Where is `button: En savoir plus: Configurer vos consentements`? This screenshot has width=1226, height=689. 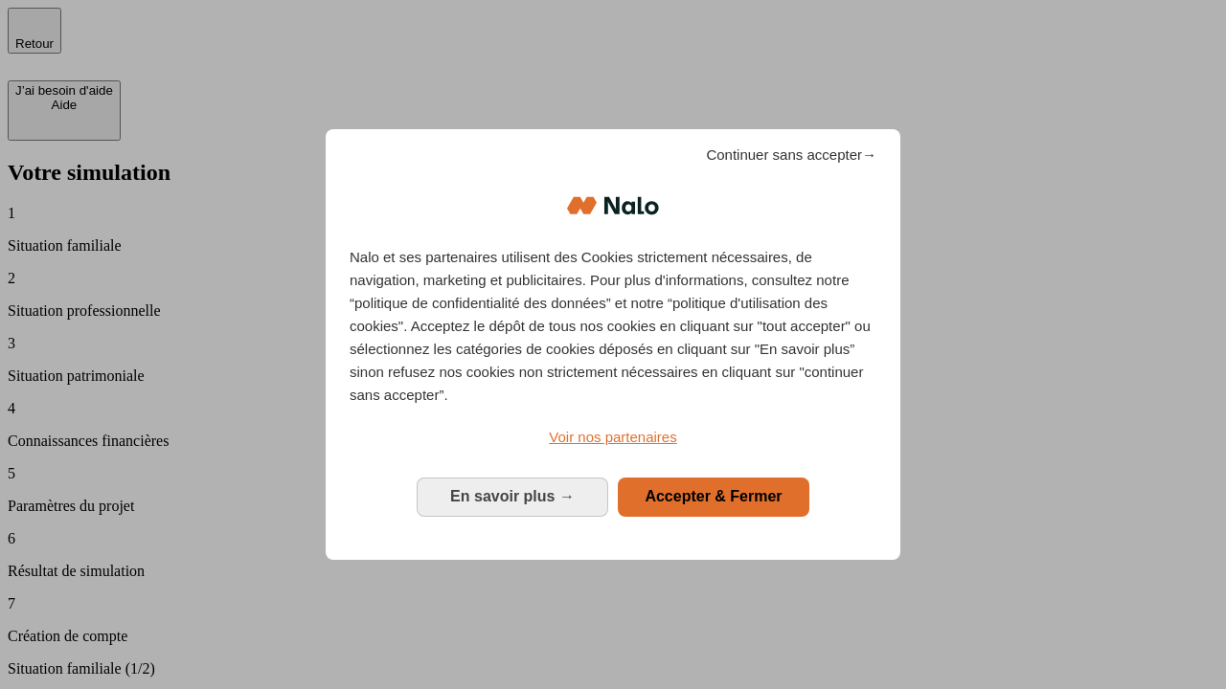 button: En savoir plus: Configurer vos consentements is located at coordinates (512, 497).